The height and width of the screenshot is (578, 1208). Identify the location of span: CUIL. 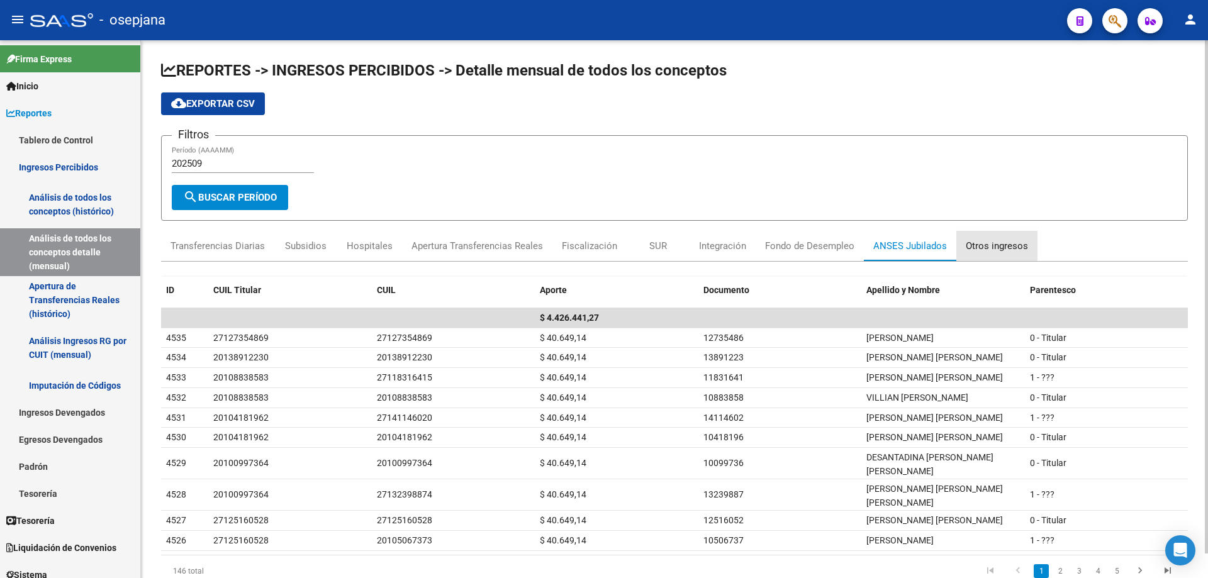
(386, 290).